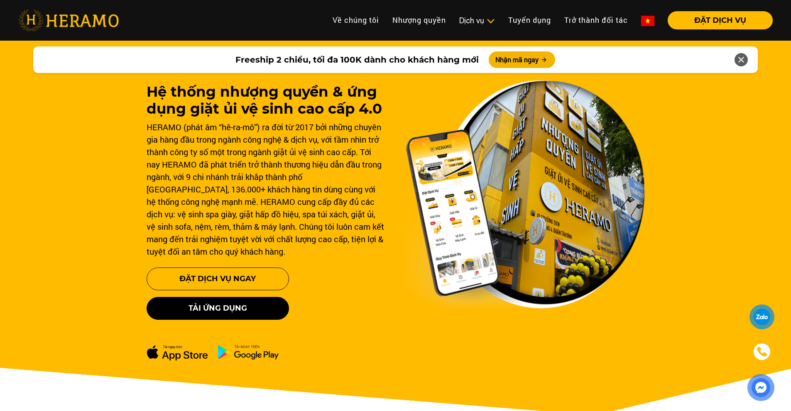 This screenshot has width=791, height=411. Describe the element at coordinates (218, 279) in the screenshot. I see `a: Đặt Dịch Vụ Ngay` at that location.